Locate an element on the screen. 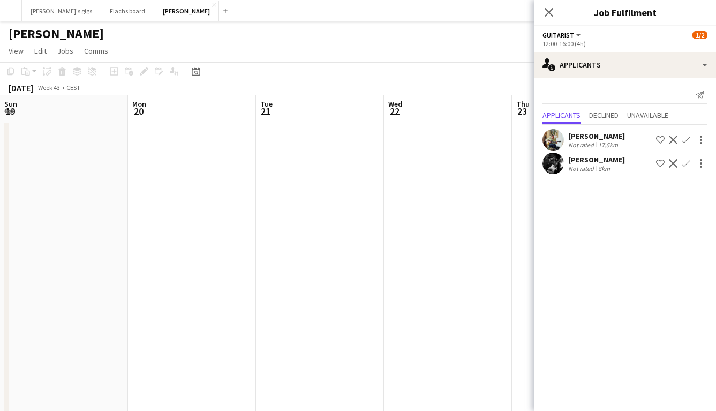 This screenshot has height=411, width=716. span: Jobs is located at coordinates (65, 51).